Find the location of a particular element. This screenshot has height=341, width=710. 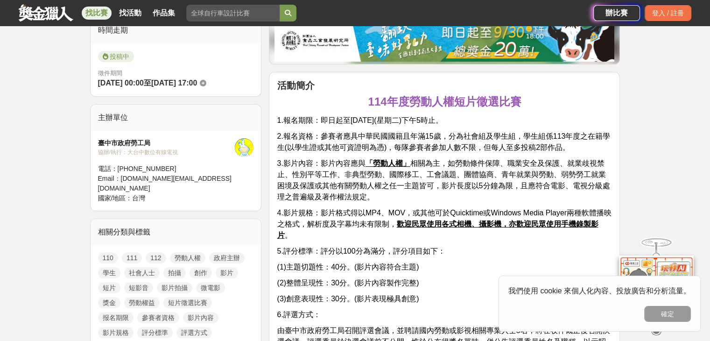

a: 短影音 is located at coordinates (139, 287).